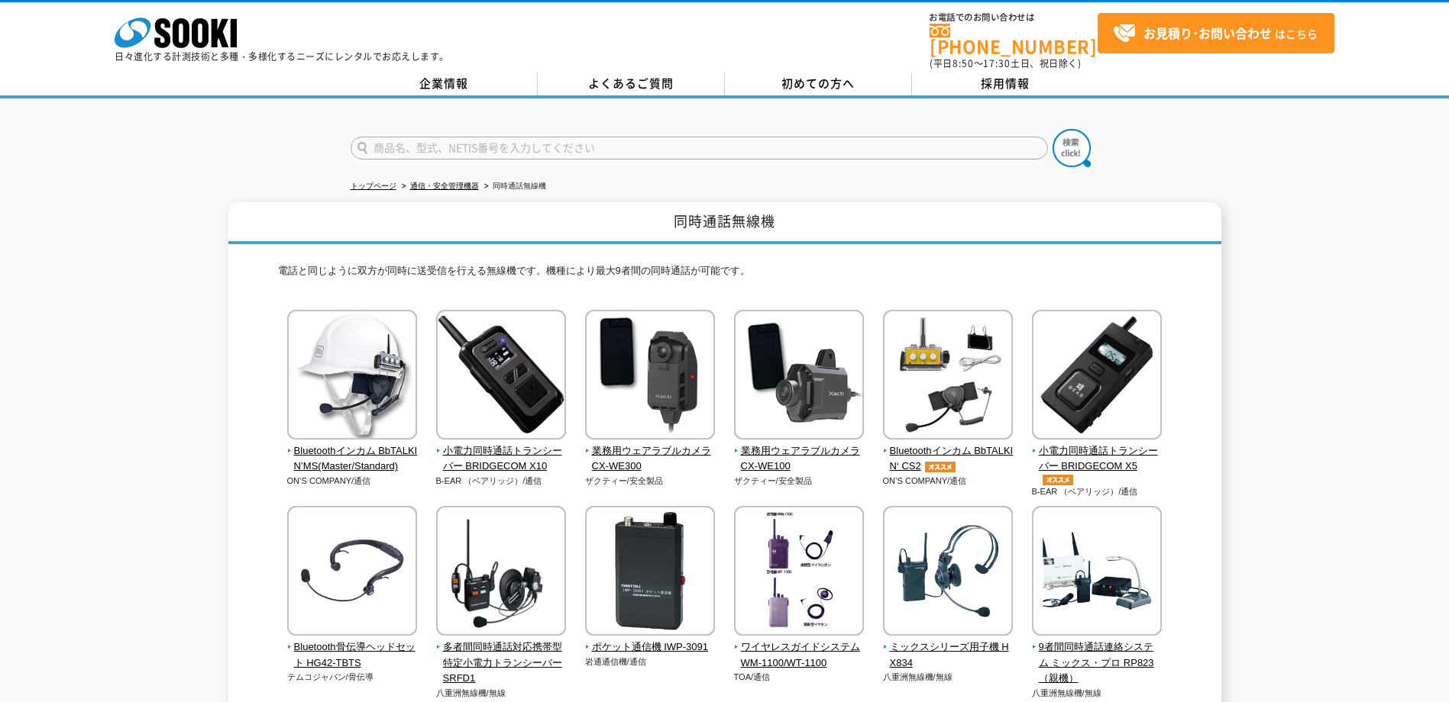  What do you see at coordinates (948, 460) in the screenshot?
I see `span: Bluetoothインカム BbTALKIN‘ CS2` at bounding box center [948, 460].